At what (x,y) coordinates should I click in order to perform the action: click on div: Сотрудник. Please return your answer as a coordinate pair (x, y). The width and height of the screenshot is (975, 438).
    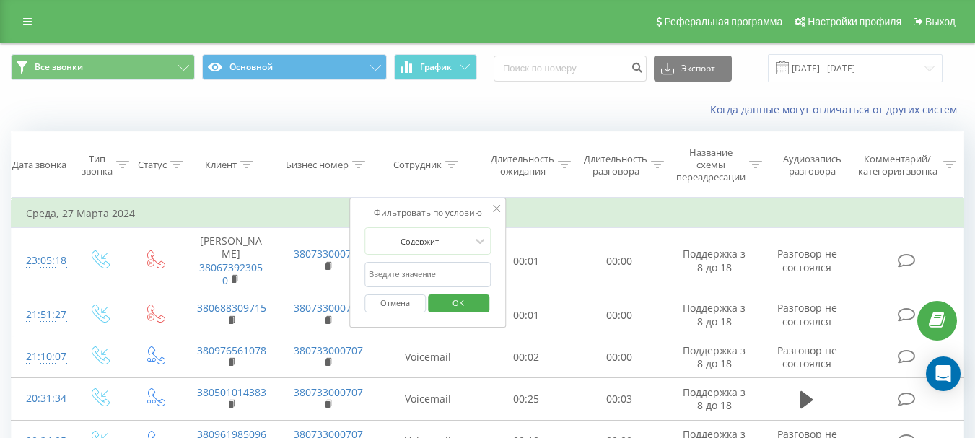
    Looking at the image, I should click on (417, 165).